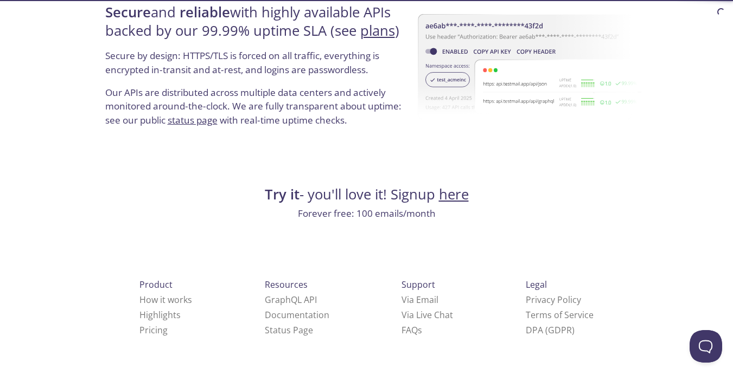 The width and height of the screenshot is (733, 368). I want to click on p: Forever free: 100 emails/month, so click(367, 214).